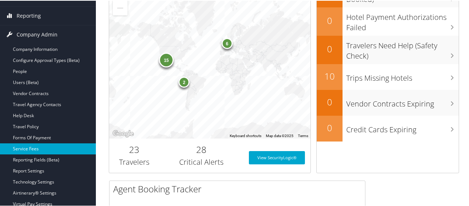 This screenshot has height=206, width=469. I want to click on h3: Vendor Contracts Expiring, so click(402, 101).